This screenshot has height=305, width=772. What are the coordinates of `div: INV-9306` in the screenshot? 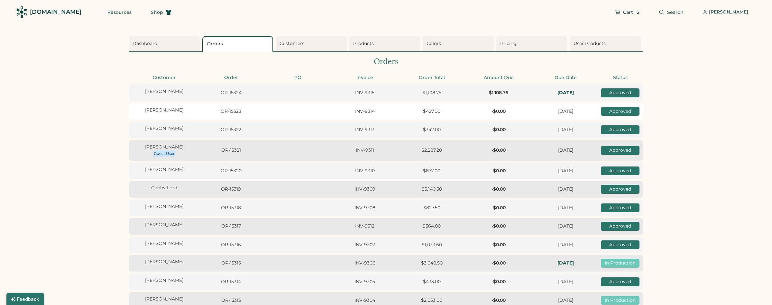 It's located at (365, 264).